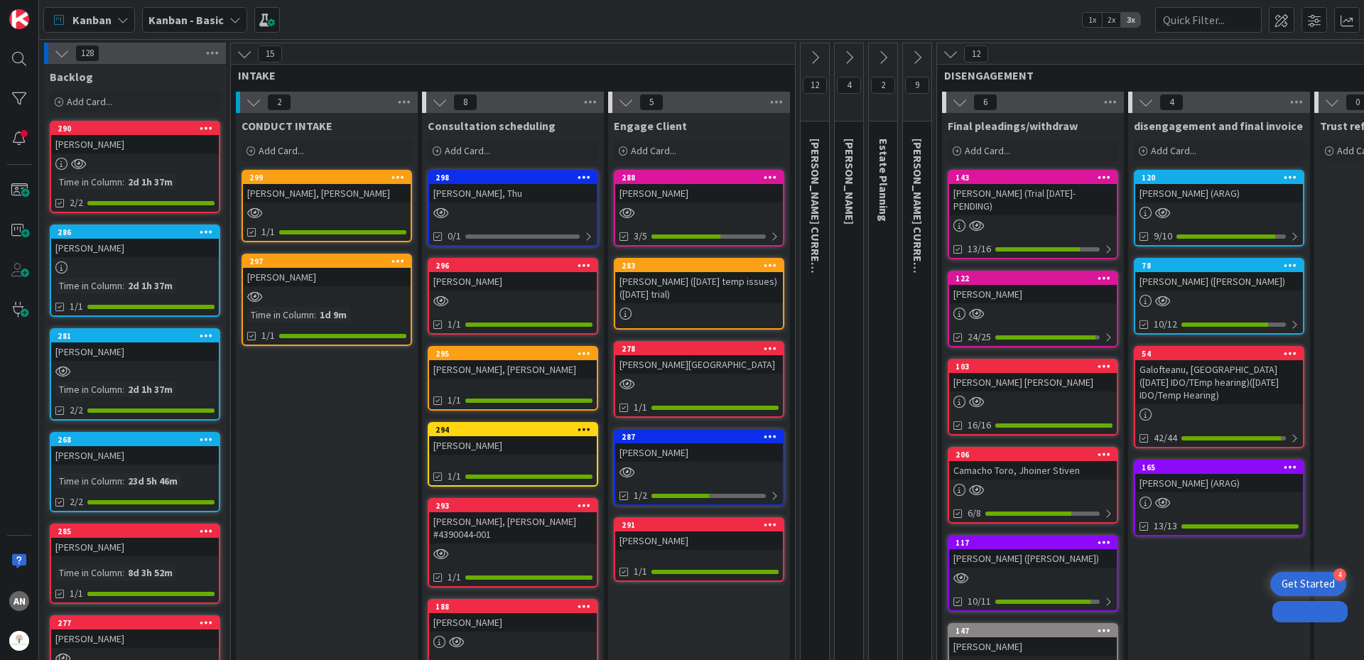 This screenshot has height=660, width=1364. Describe the element at coordinates (1219, 178) in the screenshot. I see `div: 120` at that location.